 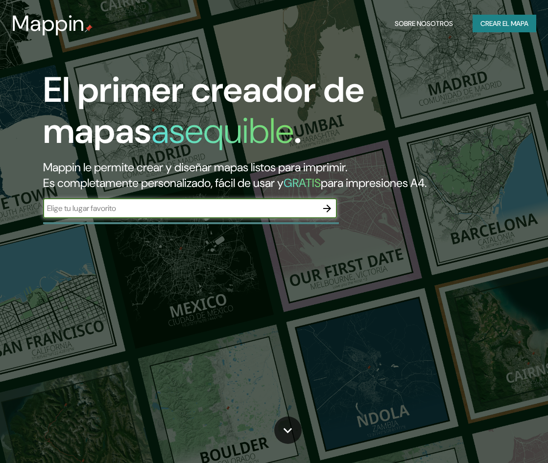 I want to click on font: Crear el mapa, so click(x=504, y=23).